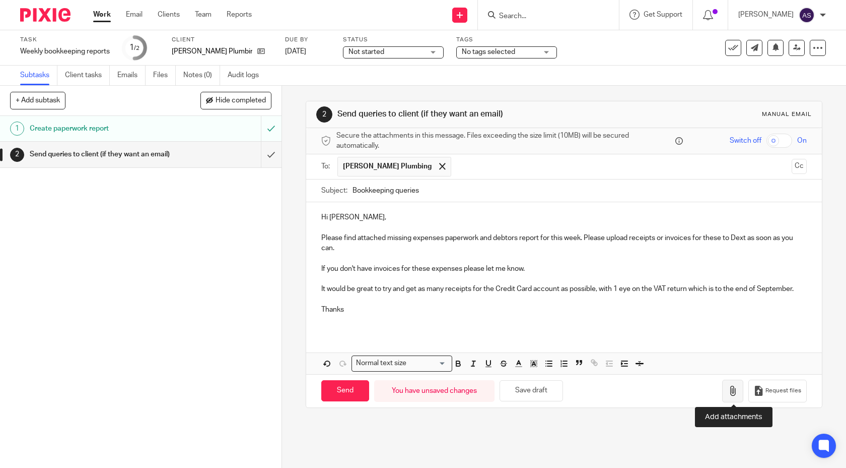  Describe the element at coordinates (239, 15) in the screenshot. I see `a: Reports` at that location.